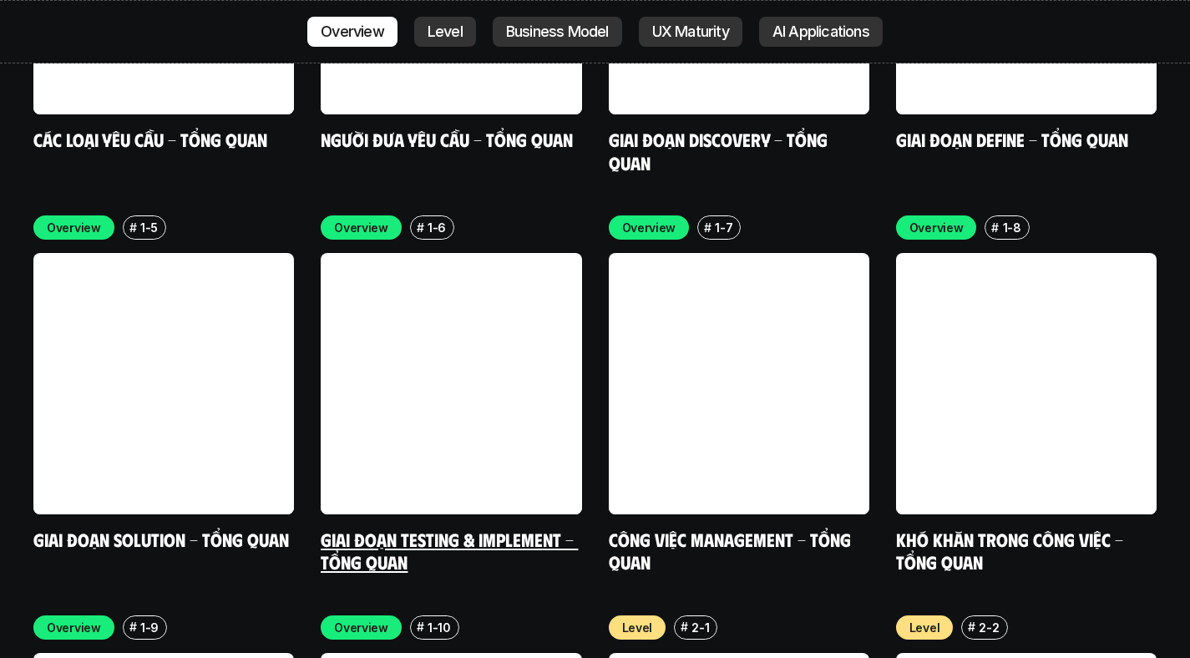 The image size is (1190, 658). I want to click on p: 1-7, so click(723, 227).